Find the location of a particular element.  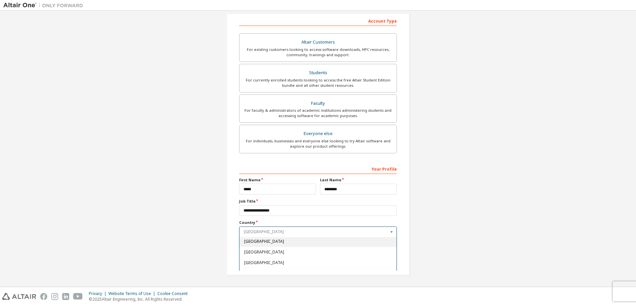

div: Cookie Consent is located at coordinates (174, 294).